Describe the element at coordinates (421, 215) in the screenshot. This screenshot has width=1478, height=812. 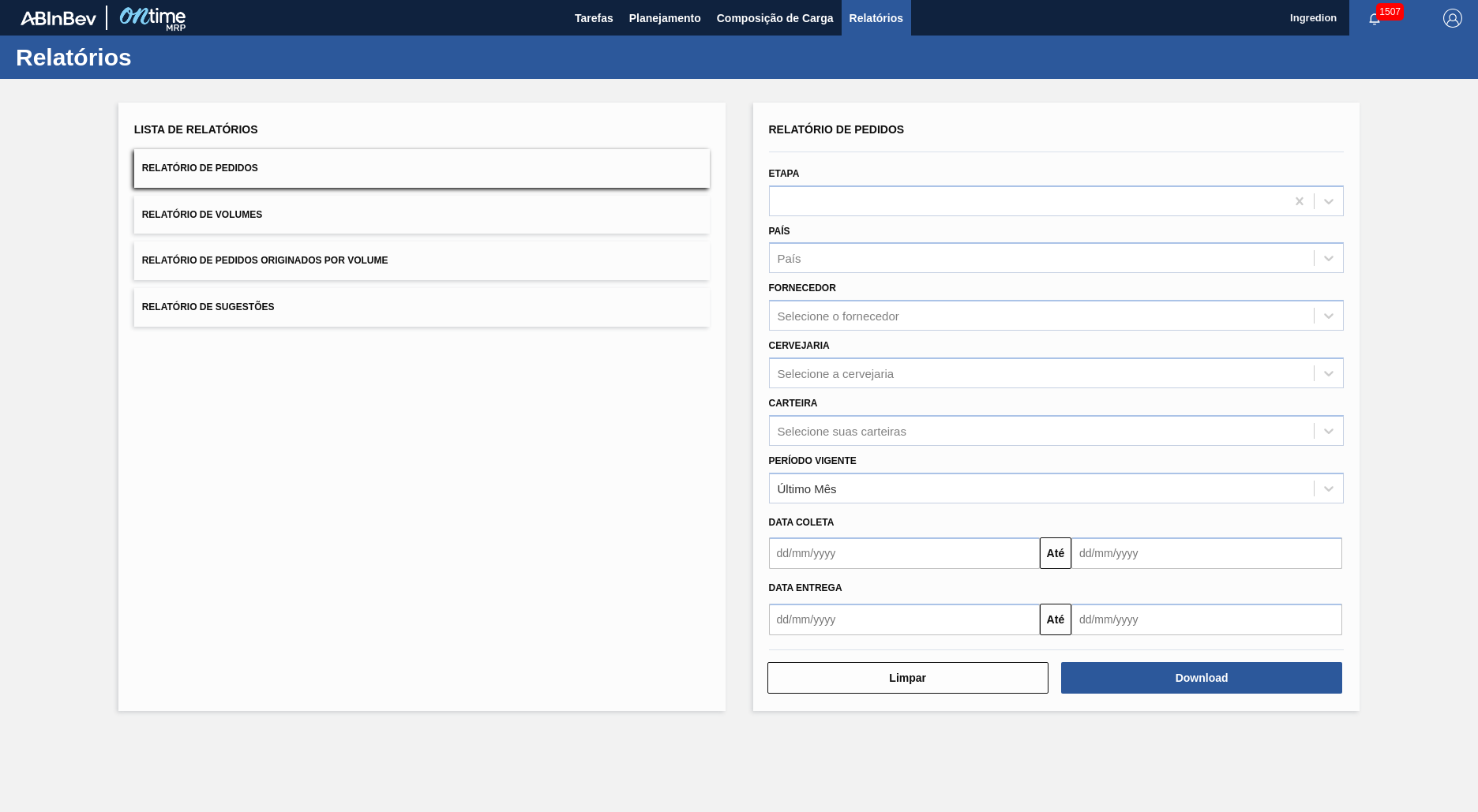
I see `button: Relatório de Volumes` at that location.